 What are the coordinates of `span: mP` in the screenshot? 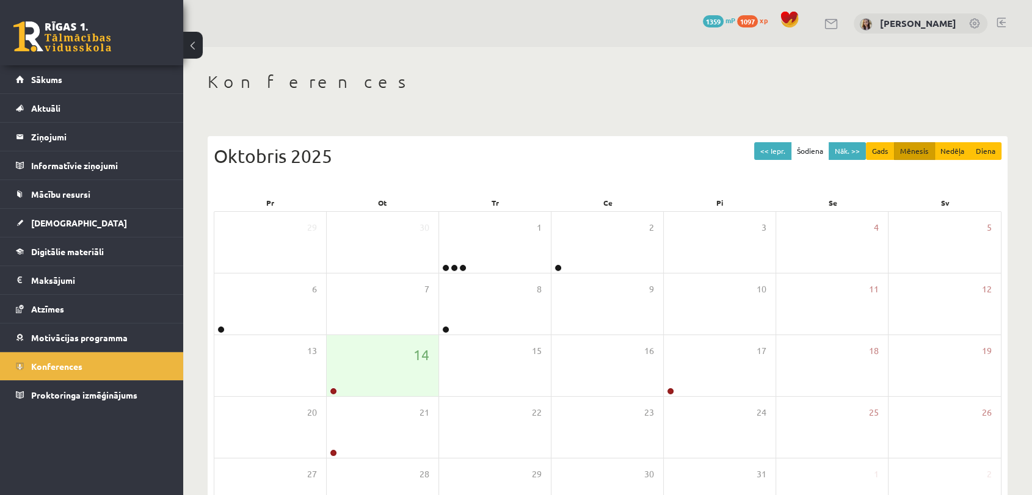 It's located at (730, 20).